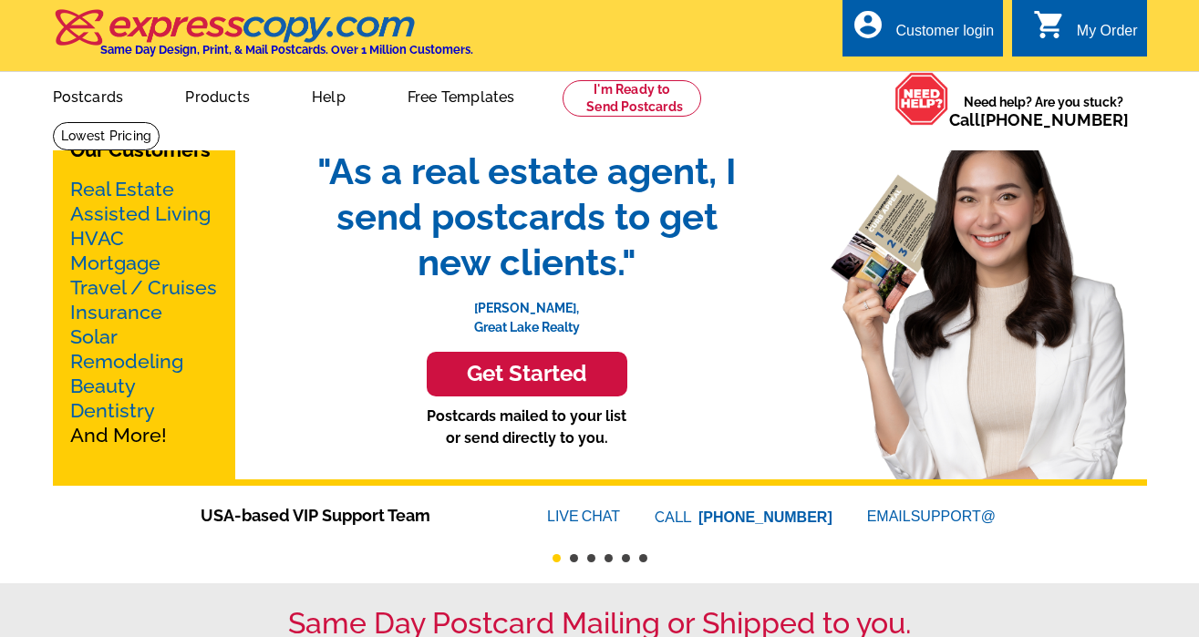 This screenshot has width=1199, height=637. Describe the element at coordinates (608, 558) in the screenshot. I see `button: 4 of 6` at that location.